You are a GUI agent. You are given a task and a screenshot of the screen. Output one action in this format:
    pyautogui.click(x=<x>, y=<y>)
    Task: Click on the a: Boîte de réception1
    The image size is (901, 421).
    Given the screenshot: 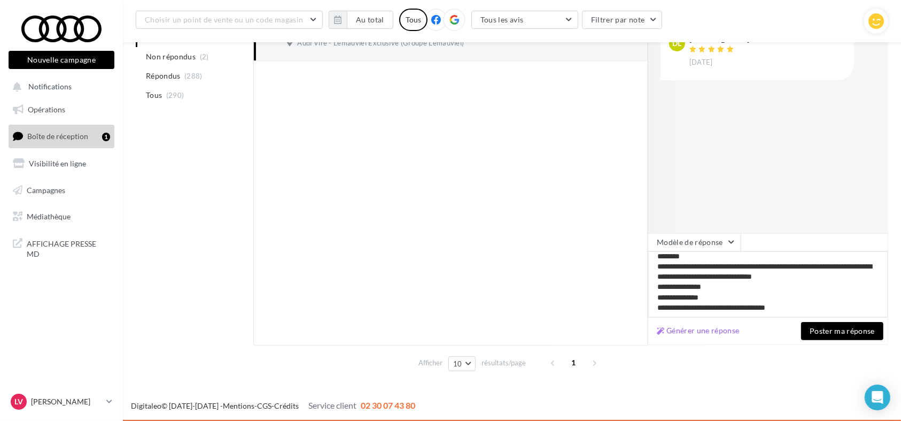 What is the action you would take?
    pyautogui.click(x=61, y=136)
    